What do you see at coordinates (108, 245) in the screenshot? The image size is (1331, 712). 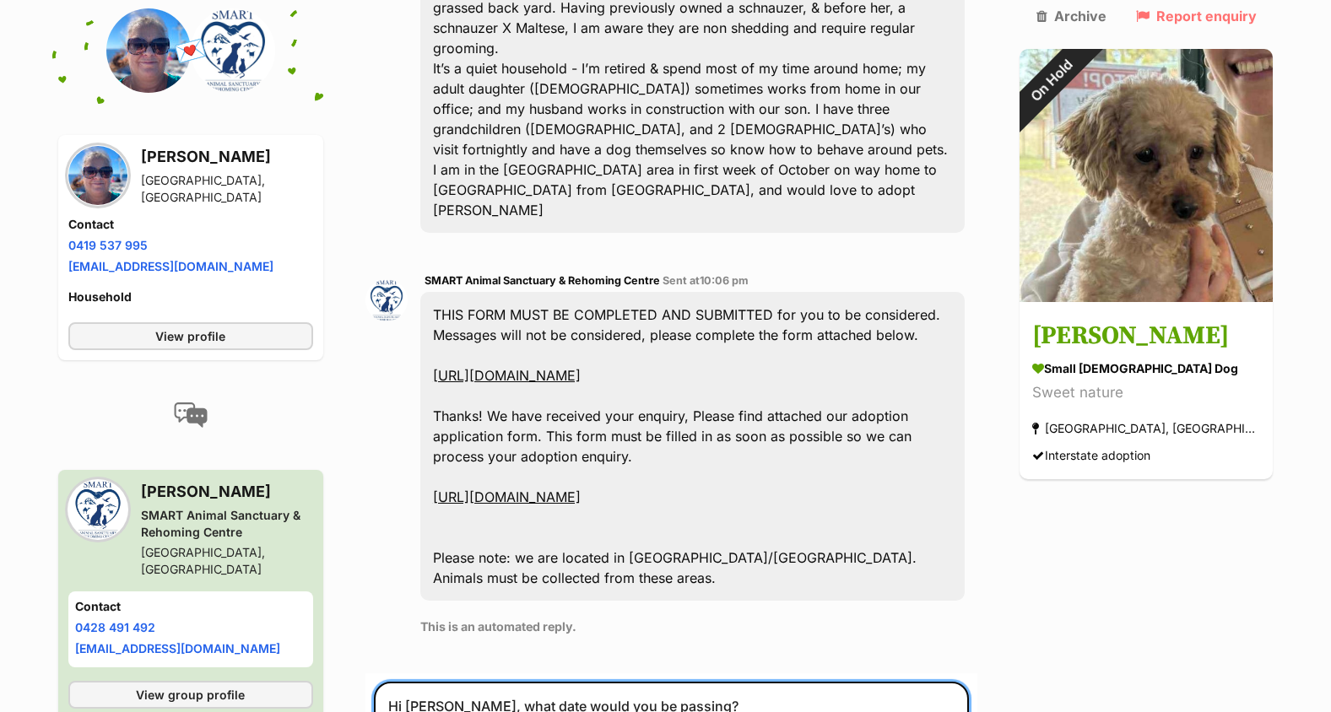 I see `a: 0419 537 995` at bounding box center [108, 245].